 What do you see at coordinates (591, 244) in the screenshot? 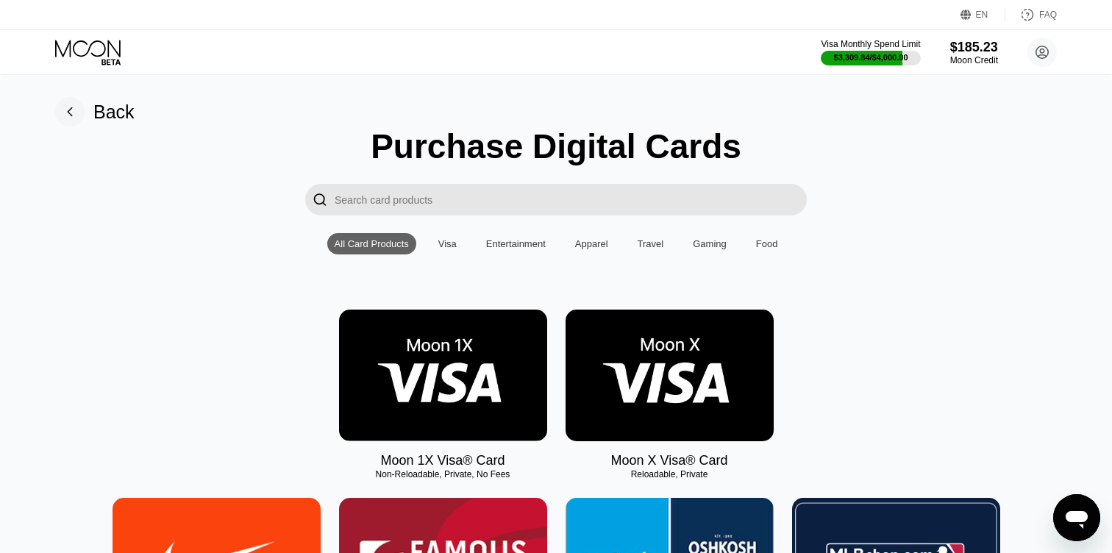
I see `div: Apparel` at bounding box center [591, 244].